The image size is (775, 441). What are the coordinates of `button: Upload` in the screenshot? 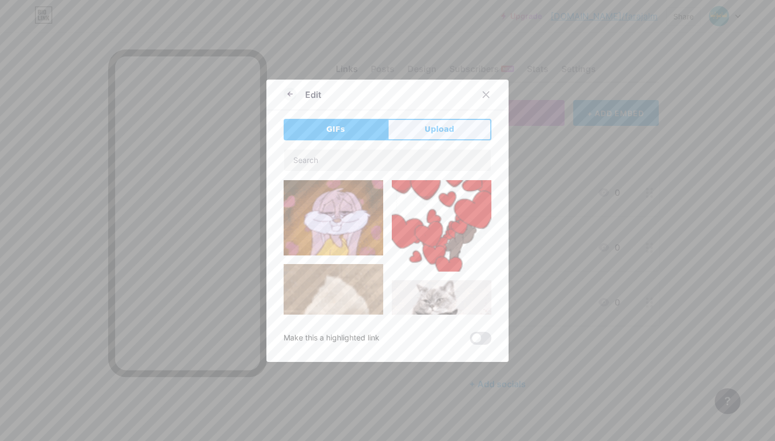 It's located at (439, 130).